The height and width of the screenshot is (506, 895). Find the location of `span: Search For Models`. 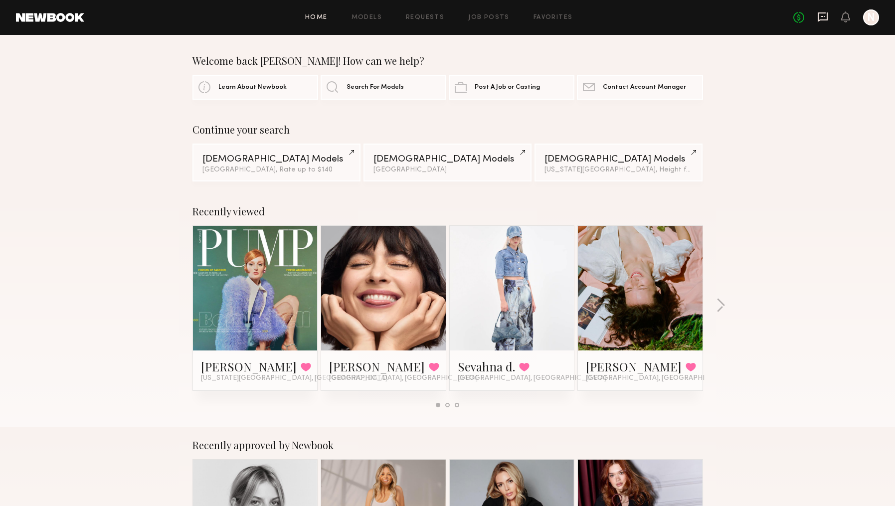

span: Search For Models is located at coordinates (375, 87).